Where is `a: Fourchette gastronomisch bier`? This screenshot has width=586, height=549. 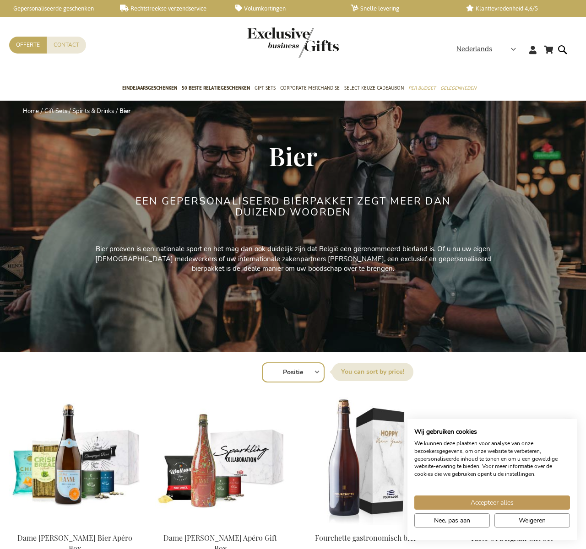 a: Fourchette gastronomisch bier is located at coordinates (366, 538).